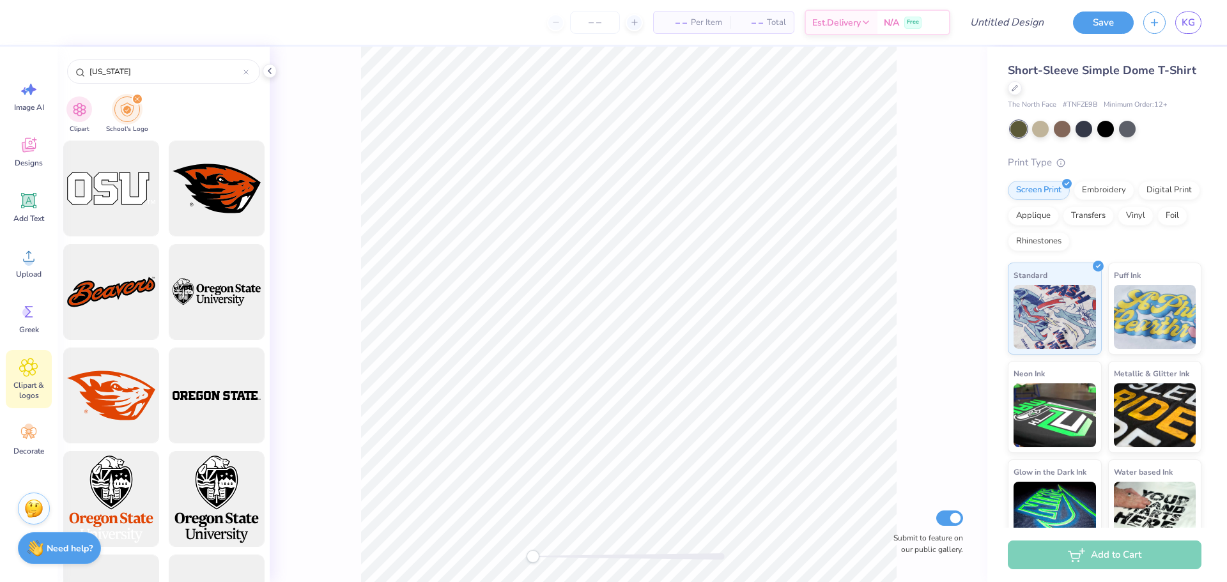  What do you see at coordinates (837, 22) in the screenshot?
I see `span: Est. Delivery` at bounding box center [837, 22].